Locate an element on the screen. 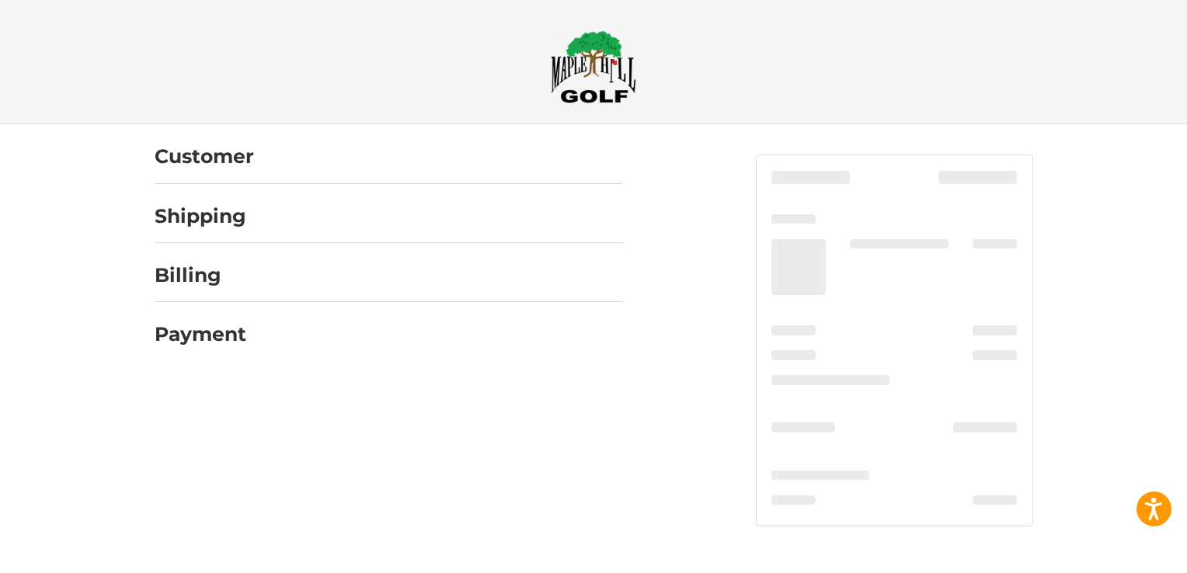 The width and height of the screenshot is (1187, 573). img: Maple Hill Golf is located at coordinates (594, 67).